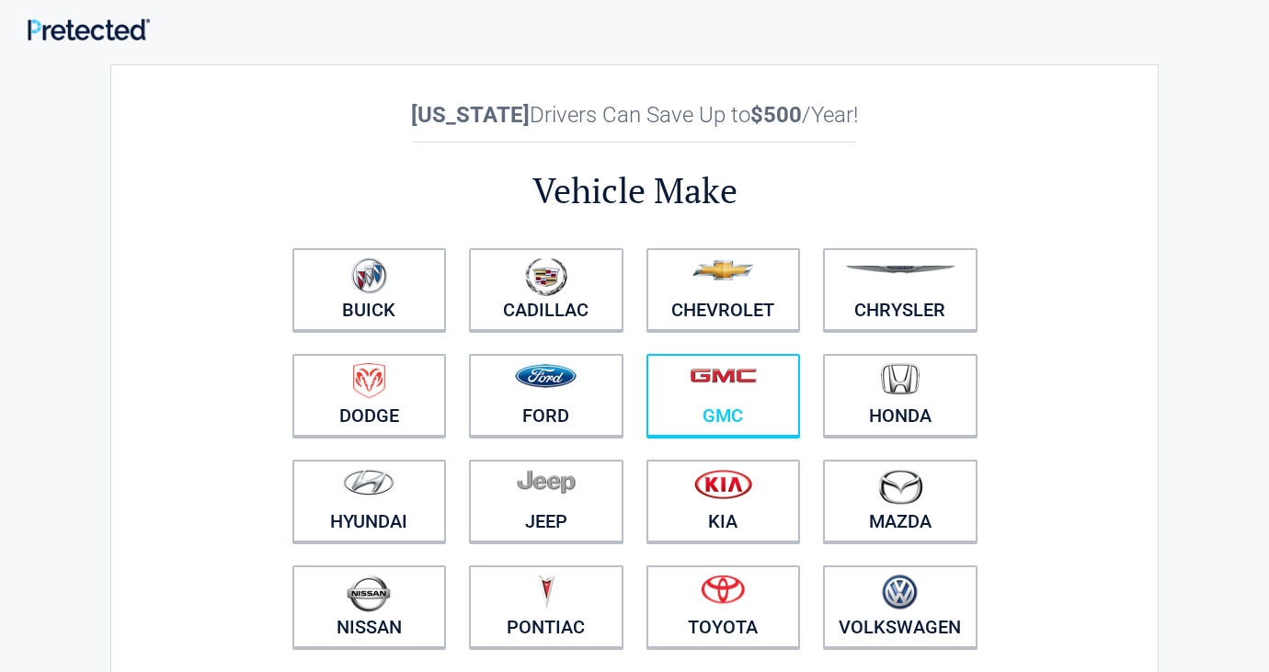 The width and height of the screenshot is (1269, 672). What do you see at coordinates (546, 607) in the screenshot?
I see `a: Pontiac` at bounding box center [546, 607].